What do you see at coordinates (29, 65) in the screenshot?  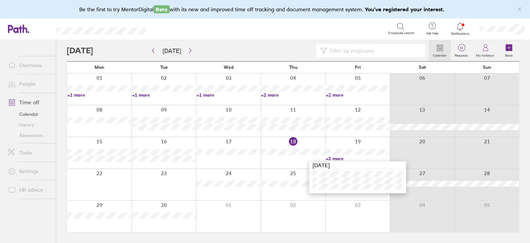 I see `a: Overview` at bounding box center [29, 65].